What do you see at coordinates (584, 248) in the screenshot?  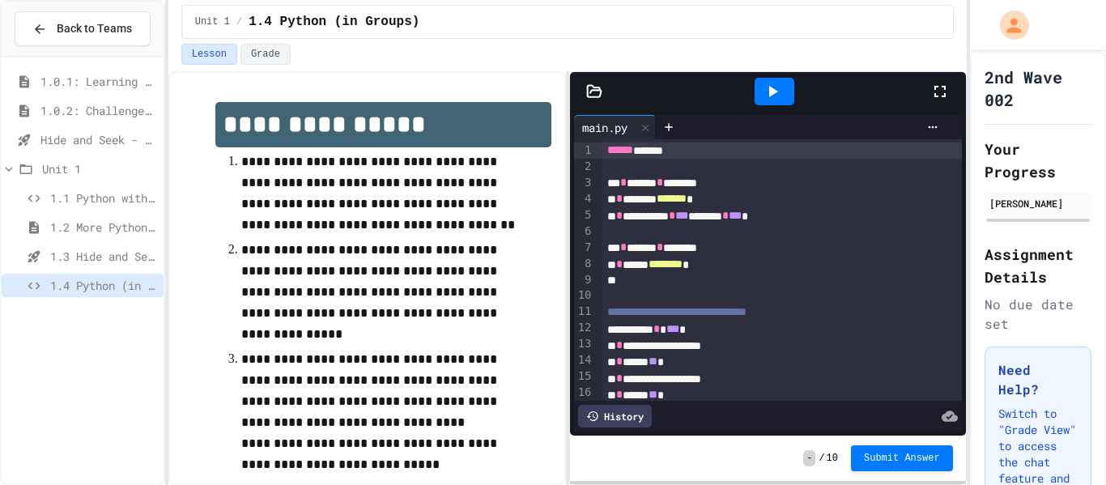 I see `div: 7` at bounding box center [584, 248].